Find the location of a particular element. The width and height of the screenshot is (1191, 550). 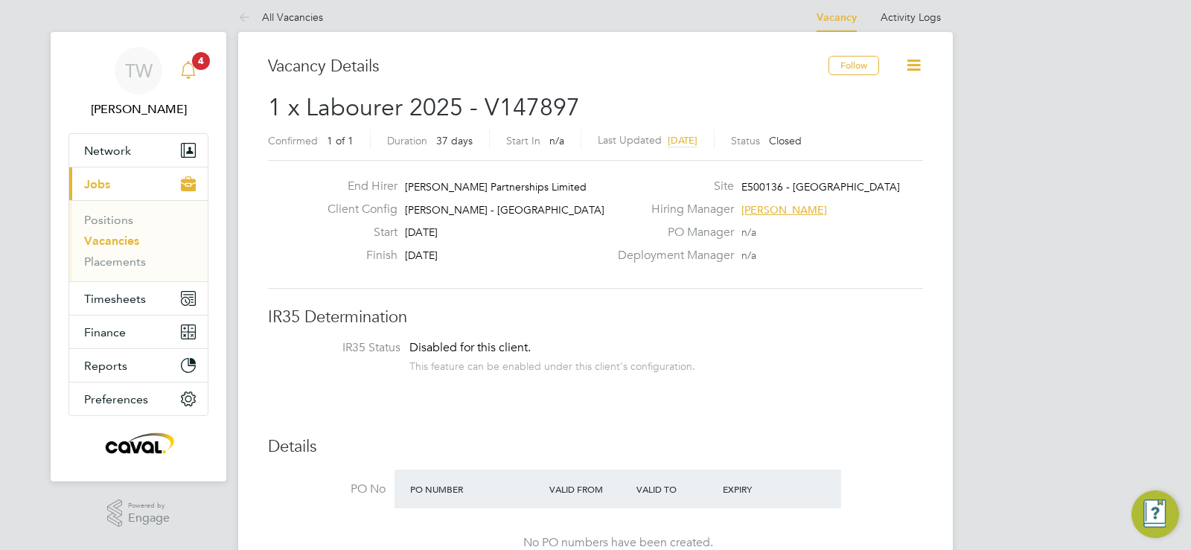

label: Confirmed is located at coordinates (293, 141).